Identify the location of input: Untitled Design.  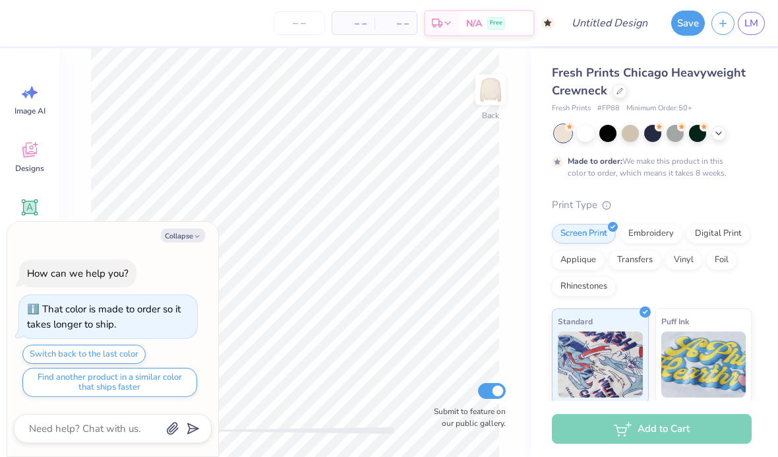
(610, 23).